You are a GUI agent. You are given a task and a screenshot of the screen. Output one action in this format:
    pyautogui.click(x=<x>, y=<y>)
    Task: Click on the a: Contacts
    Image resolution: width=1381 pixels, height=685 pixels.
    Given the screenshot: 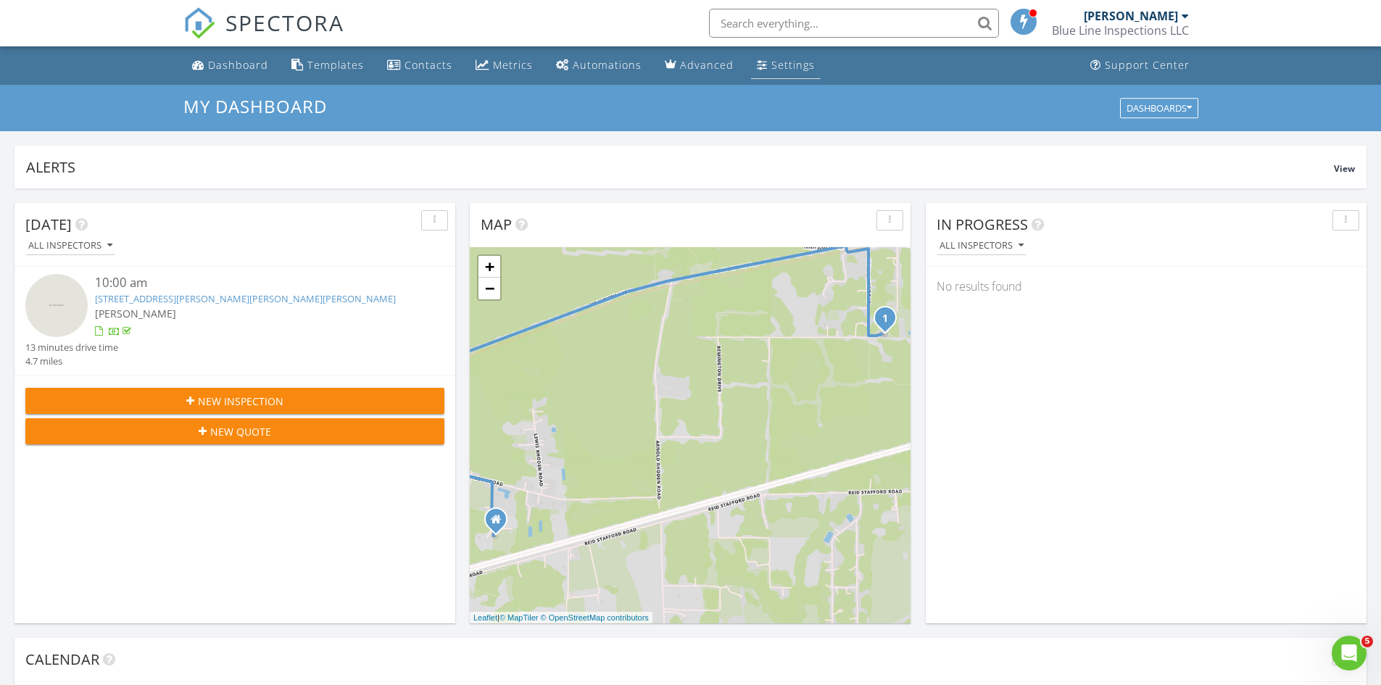 What is the action you would take?
    pyautogui.click(x=420, y=65)
    